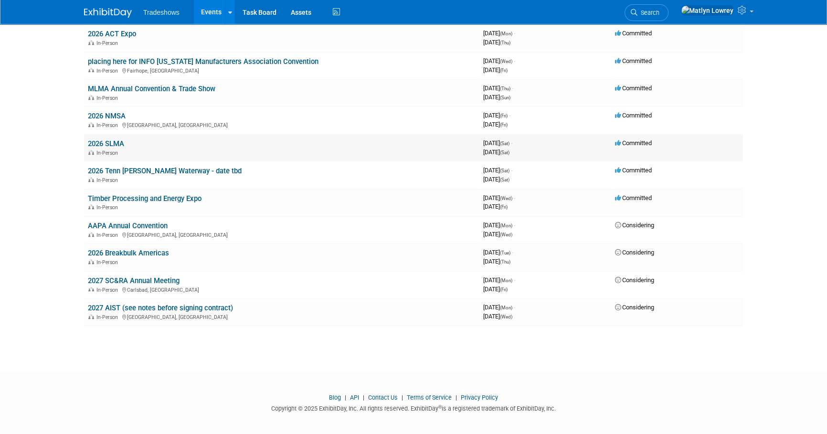 The width and height of the screenshot is (827, 434). I want to click on a: AAPA Annual Convention, so click(127, 226).